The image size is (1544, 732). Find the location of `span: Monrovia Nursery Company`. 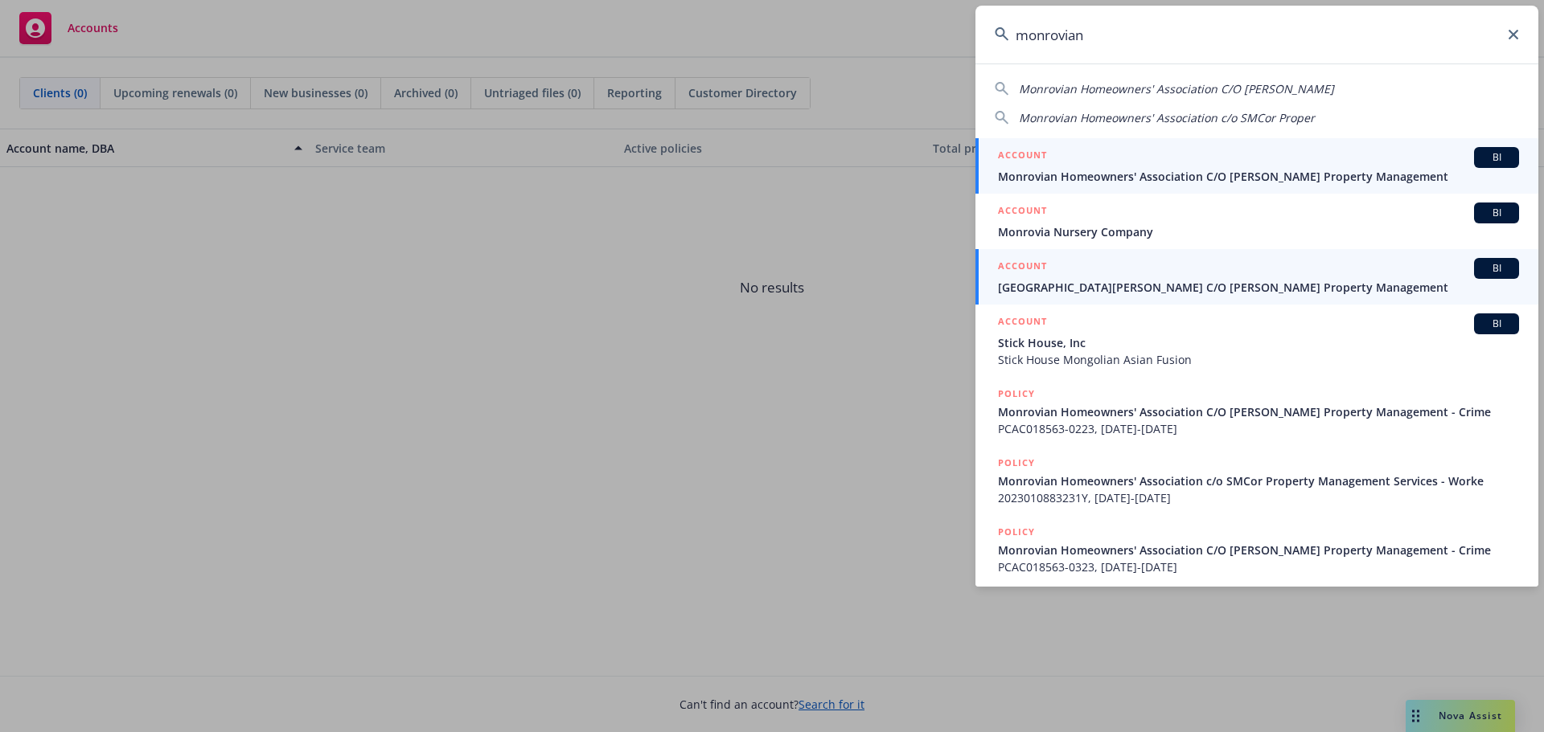

span: Monrovia Nursery Company is located at coordinates (1258, 232).